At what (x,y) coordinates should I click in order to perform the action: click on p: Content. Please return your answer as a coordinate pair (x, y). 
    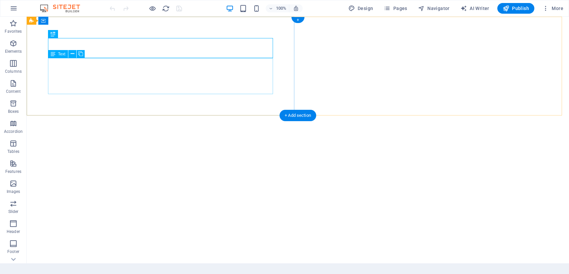
    Looking at the image, I should click on (13, 91).